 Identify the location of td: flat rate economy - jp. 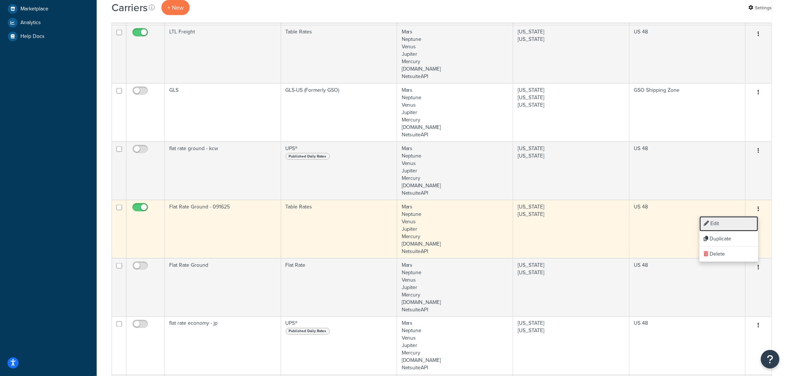
(223, 346).